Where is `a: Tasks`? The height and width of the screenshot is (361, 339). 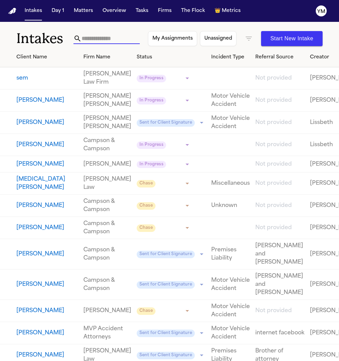 a: Tasks is located at coordinates (142, 11).